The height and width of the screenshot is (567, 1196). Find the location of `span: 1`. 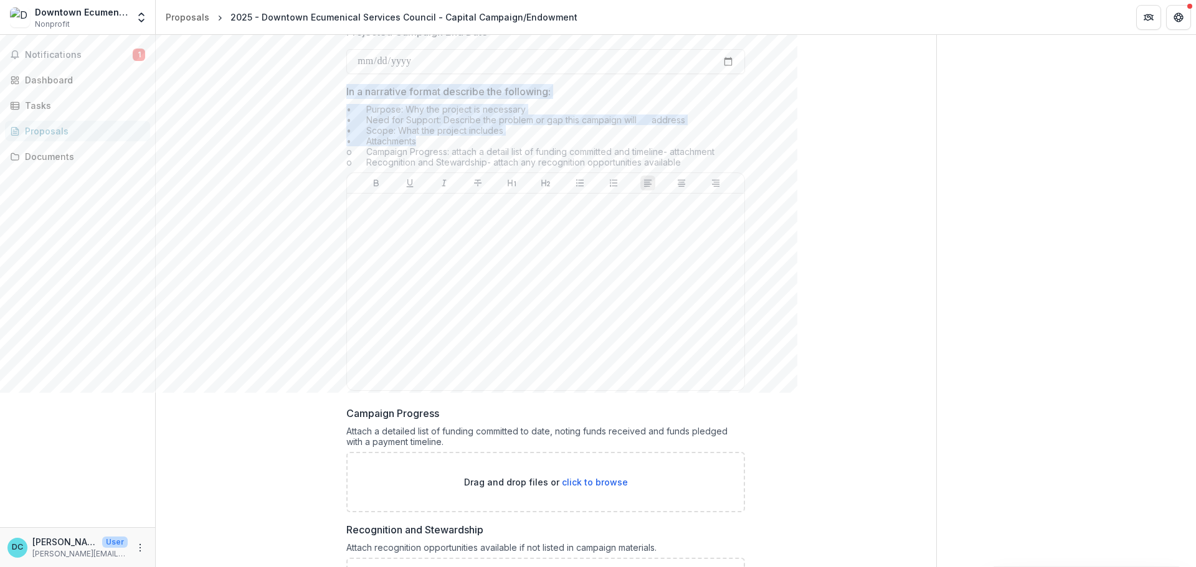

span: 1 is located at coordinates (139, 55).